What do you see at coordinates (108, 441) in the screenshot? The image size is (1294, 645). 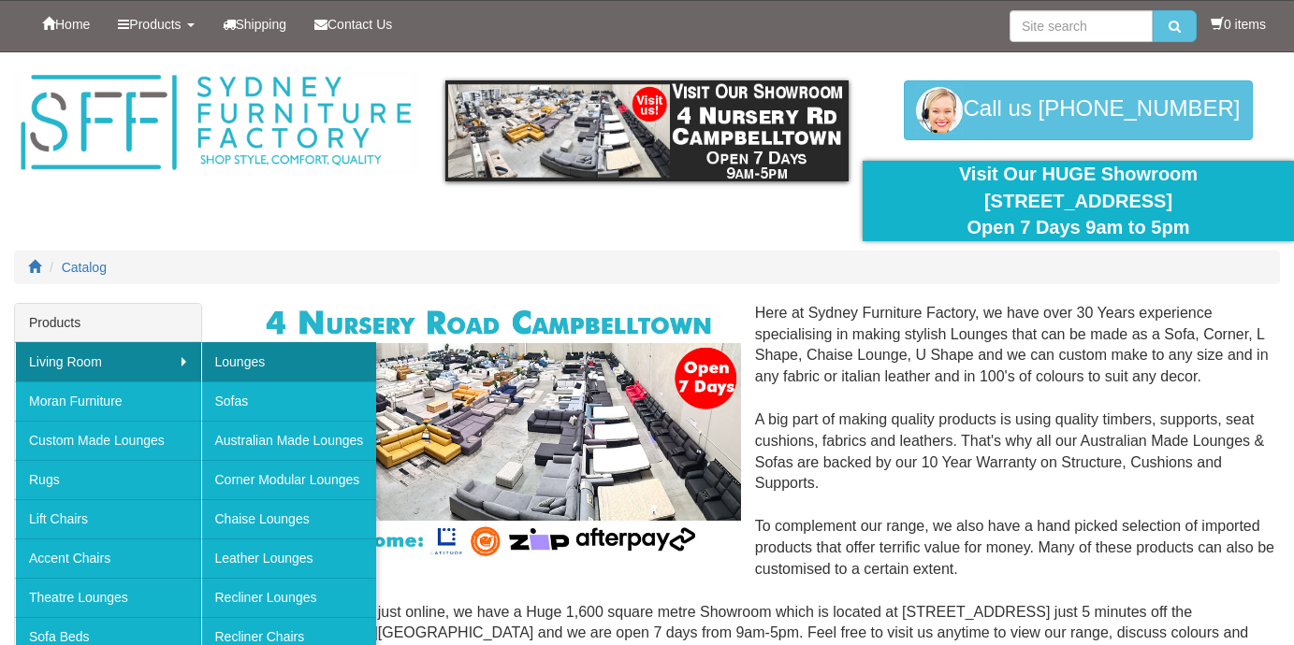 I see `a: Custom Made Lounges` at bounding box center [108, 441].